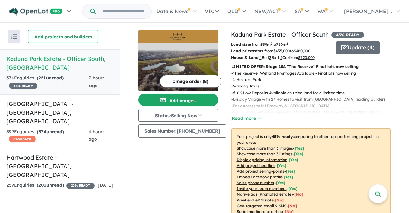  Describe the element at coordinates (123, 11) in the screenshot. I see `input: Try estate name, suburb, builder or developer` at that location.